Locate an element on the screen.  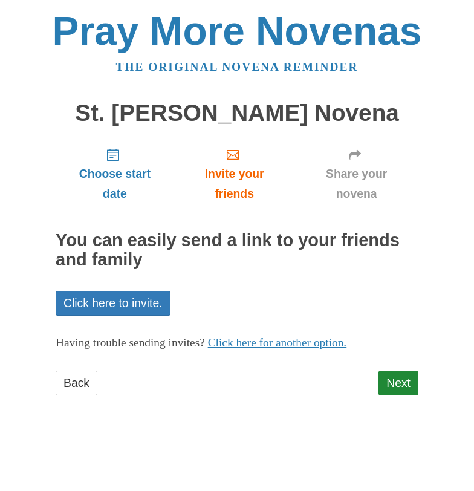
span: Invite your friends is located at coordinates (234, 184).